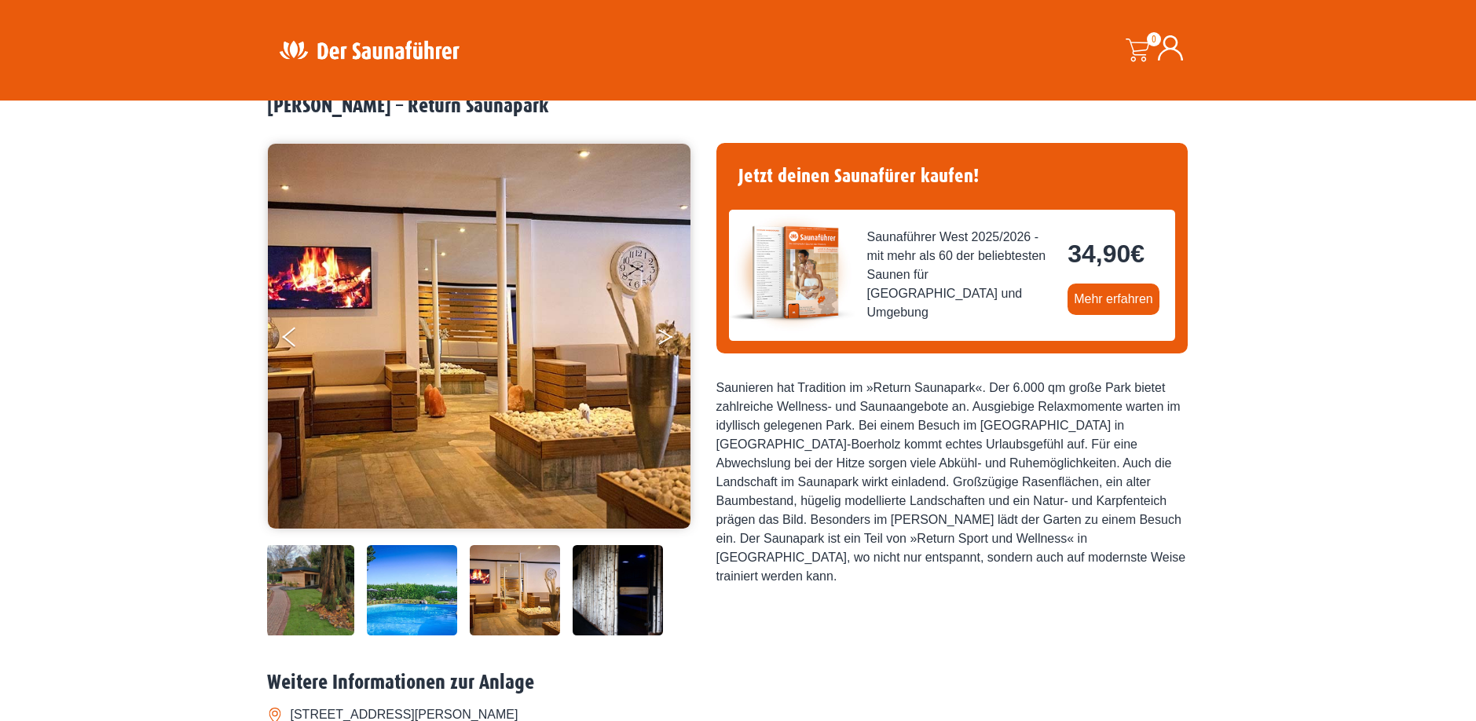 The height and width of the screenshot is (721, 1476). I want to click on h2: Weitere Informationen zur Anlage, so click(738, 683).